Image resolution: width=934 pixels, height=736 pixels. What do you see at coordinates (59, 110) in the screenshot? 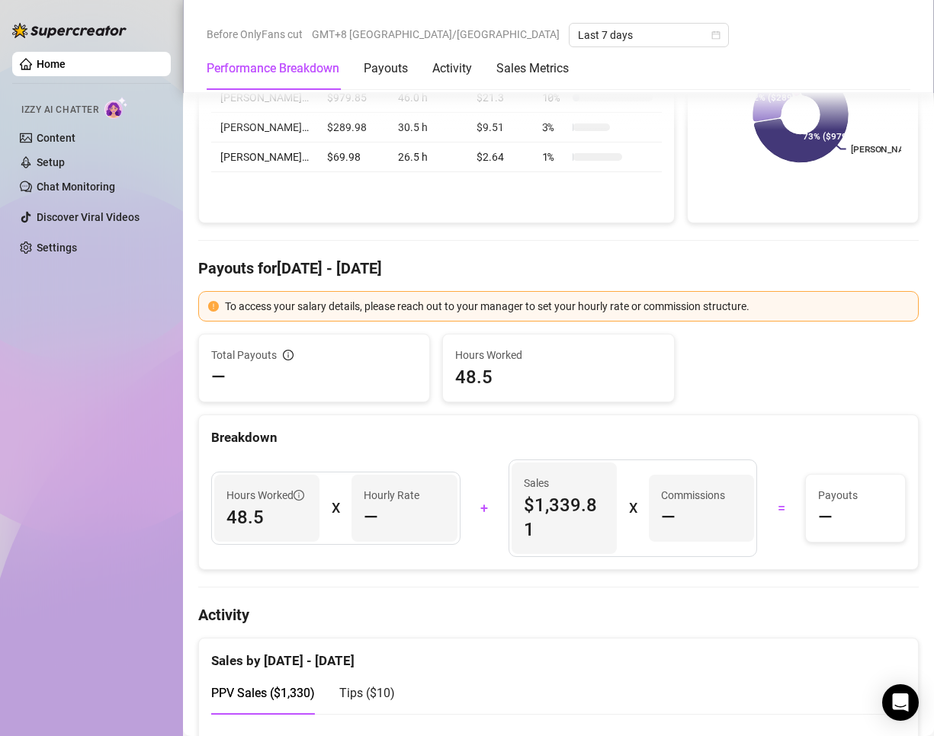
I see `span: Izzy AI Chatter` at bounding box center [59, 110].